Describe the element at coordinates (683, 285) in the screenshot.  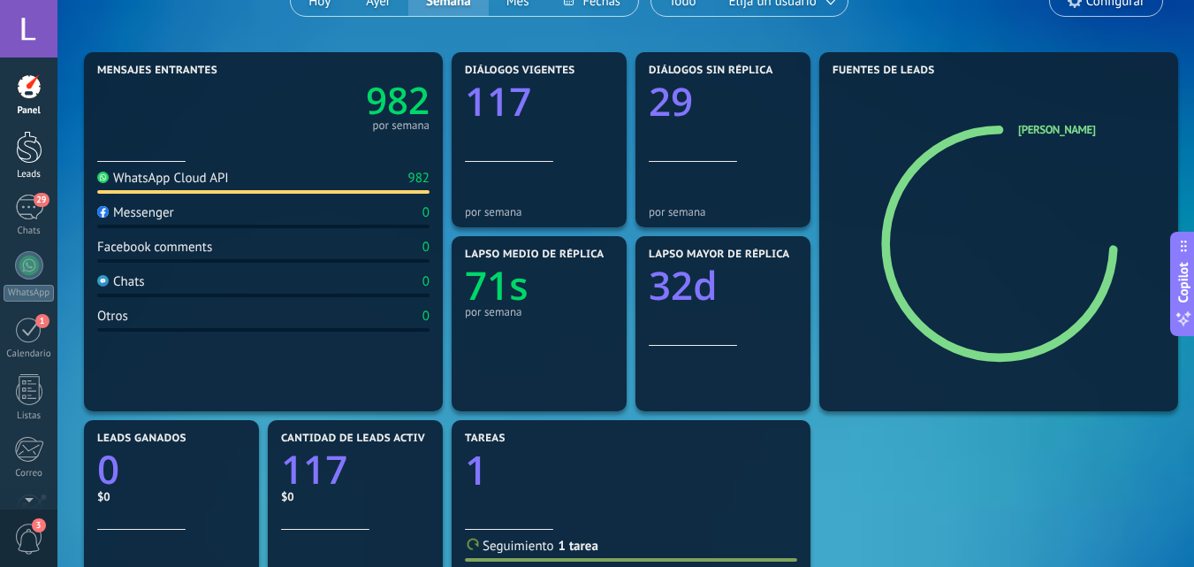
I see `text: 32d` at that location.